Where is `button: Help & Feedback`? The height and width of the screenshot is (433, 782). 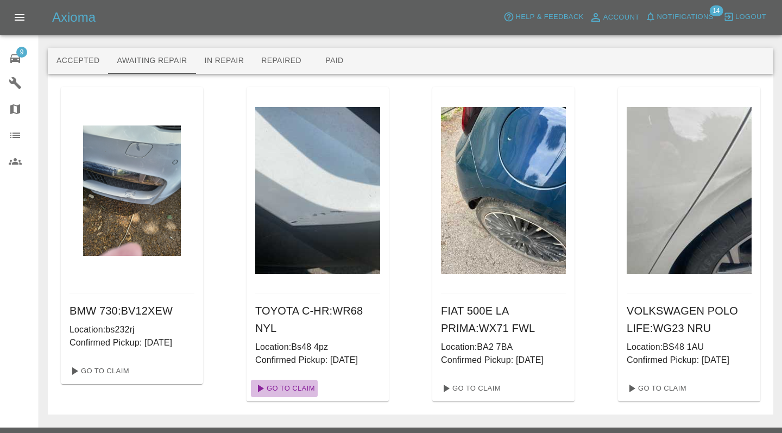 button: Help & Feedback is located at coordinates (543, 17).